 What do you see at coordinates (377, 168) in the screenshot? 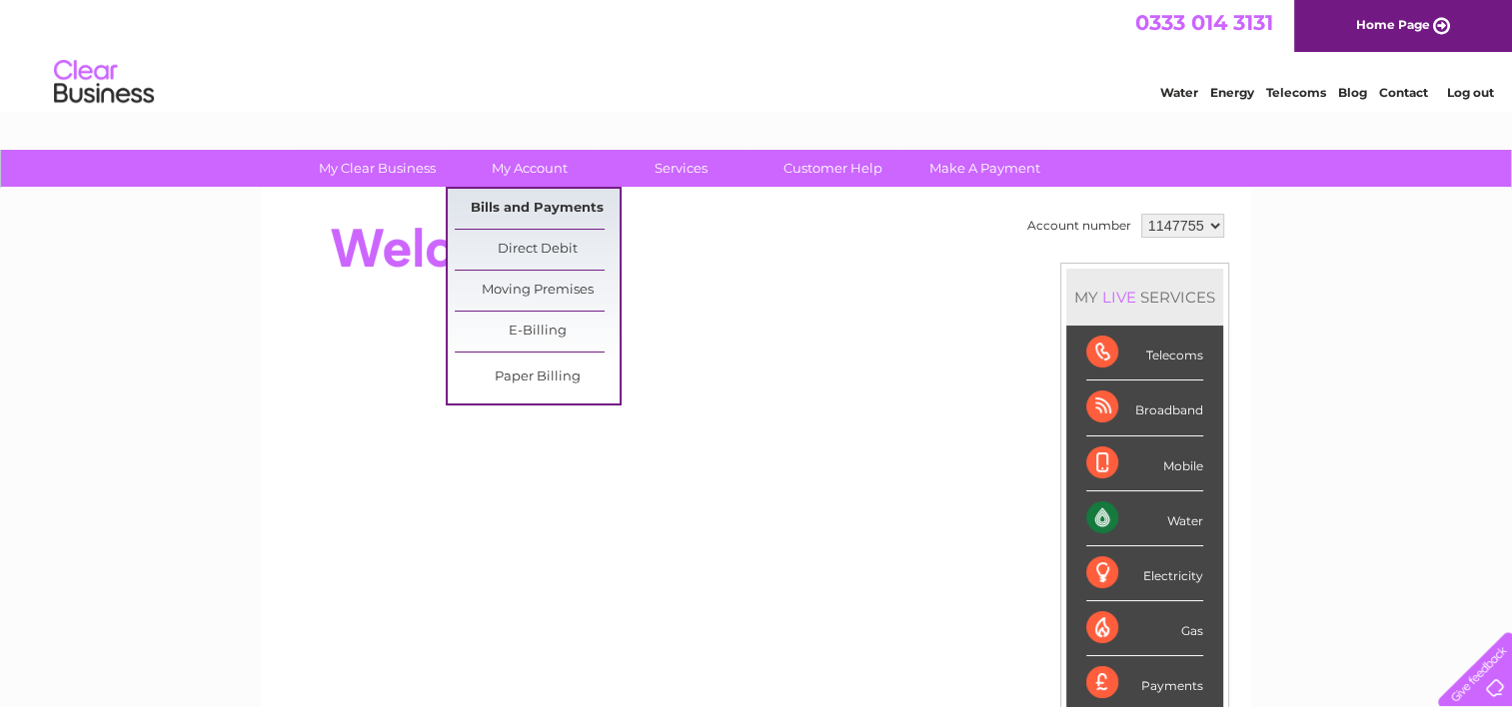
I see `a: My Clear Business` at bounding box center [377, 168].